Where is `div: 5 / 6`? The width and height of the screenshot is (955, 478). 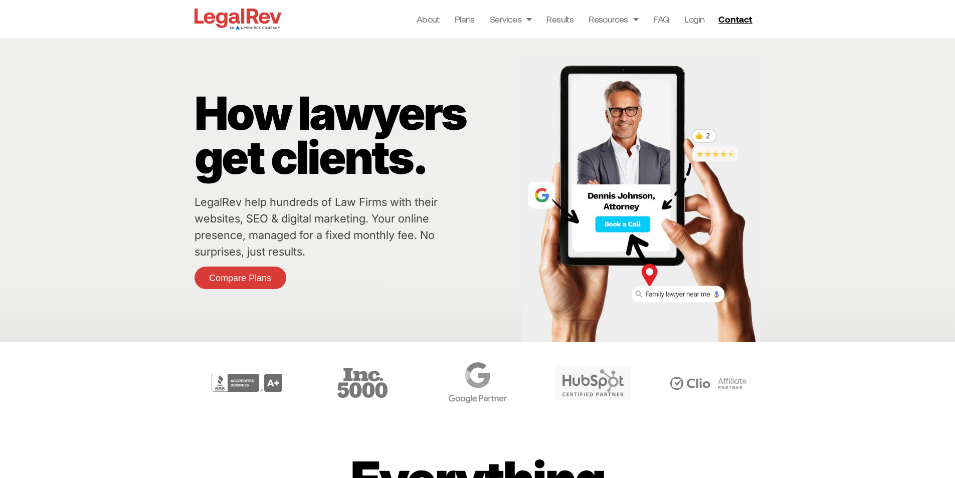
div: 5 / 6 is located at coordinates (593, 383).